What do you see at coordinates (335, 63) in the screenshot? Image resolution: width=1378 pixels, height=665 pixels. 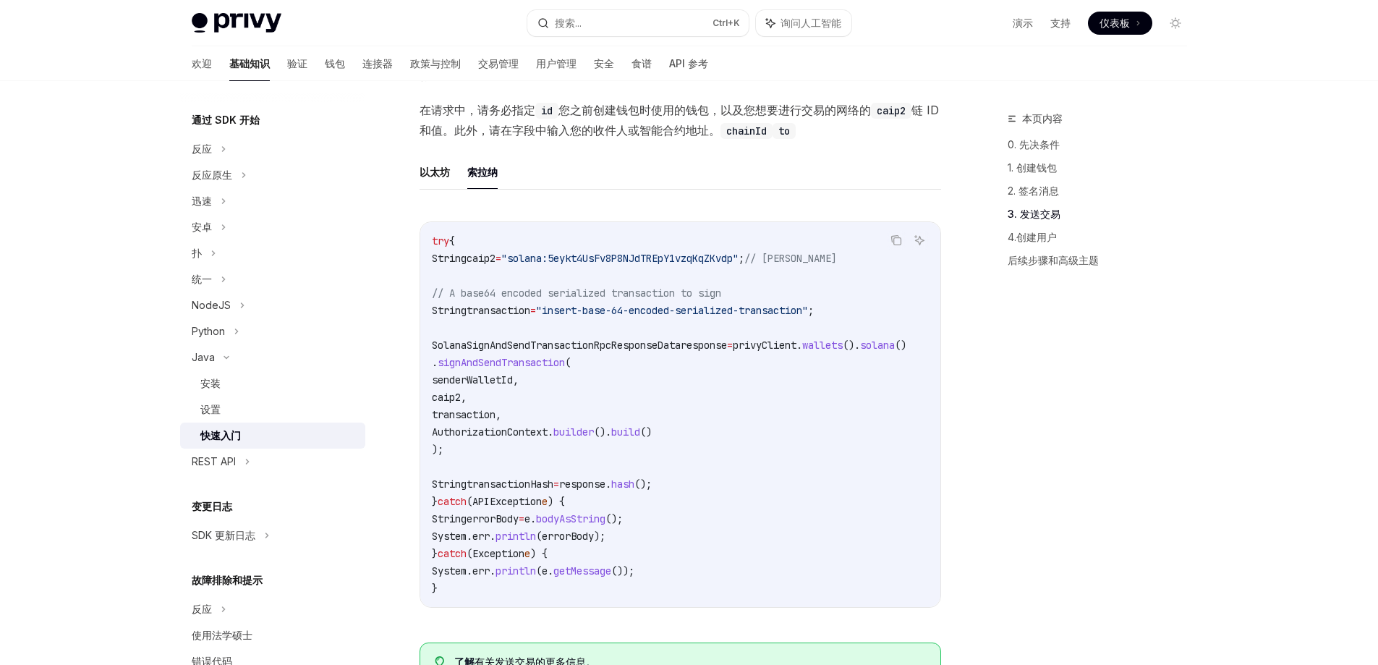 I see `font: 钱包` at bounding box center [335, 63].